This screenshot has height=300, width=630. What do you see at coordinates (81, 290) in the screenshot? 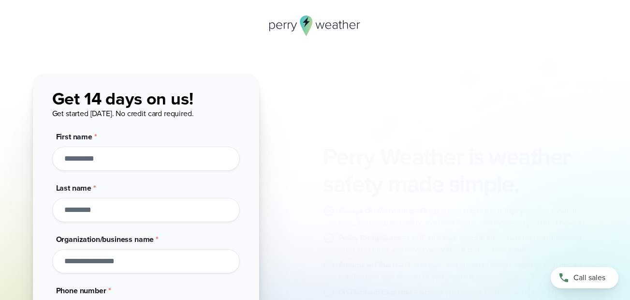
I see `span: Phone number` at bounding box center [81, 290].